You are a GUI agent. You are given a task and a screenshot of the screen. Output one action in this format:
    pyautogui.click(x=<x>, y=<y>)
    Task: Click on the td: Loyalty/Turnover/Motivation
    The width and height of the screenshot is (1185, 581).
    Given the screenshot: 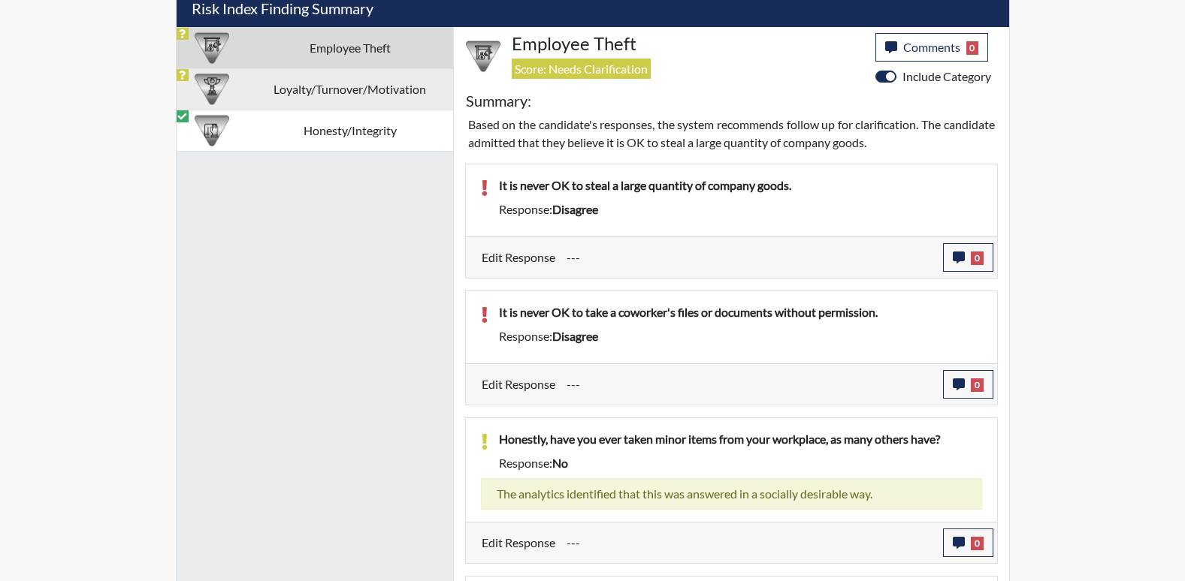 What is the action you would take?
    pyautogui.click(x=350, y=89)
    